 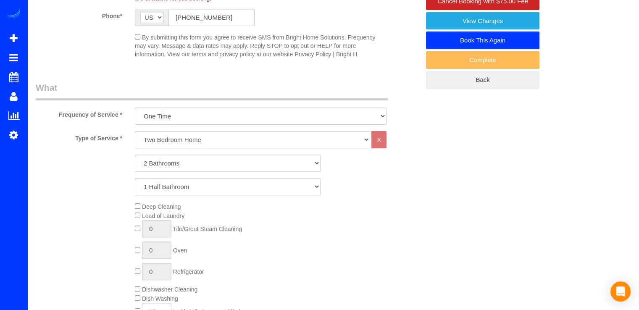 I want to click on label: Type of Service *, so click(x=79, y=136).